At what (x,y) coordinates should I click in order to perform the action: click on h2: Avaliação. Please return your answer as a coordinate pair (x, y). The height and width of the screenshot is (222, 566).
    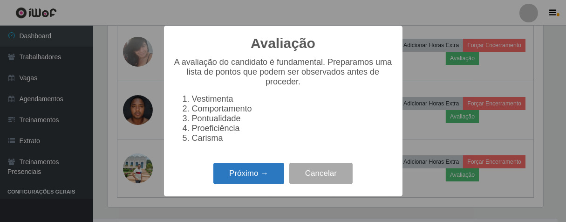
    Looking at the image, I should click on (283, 43).